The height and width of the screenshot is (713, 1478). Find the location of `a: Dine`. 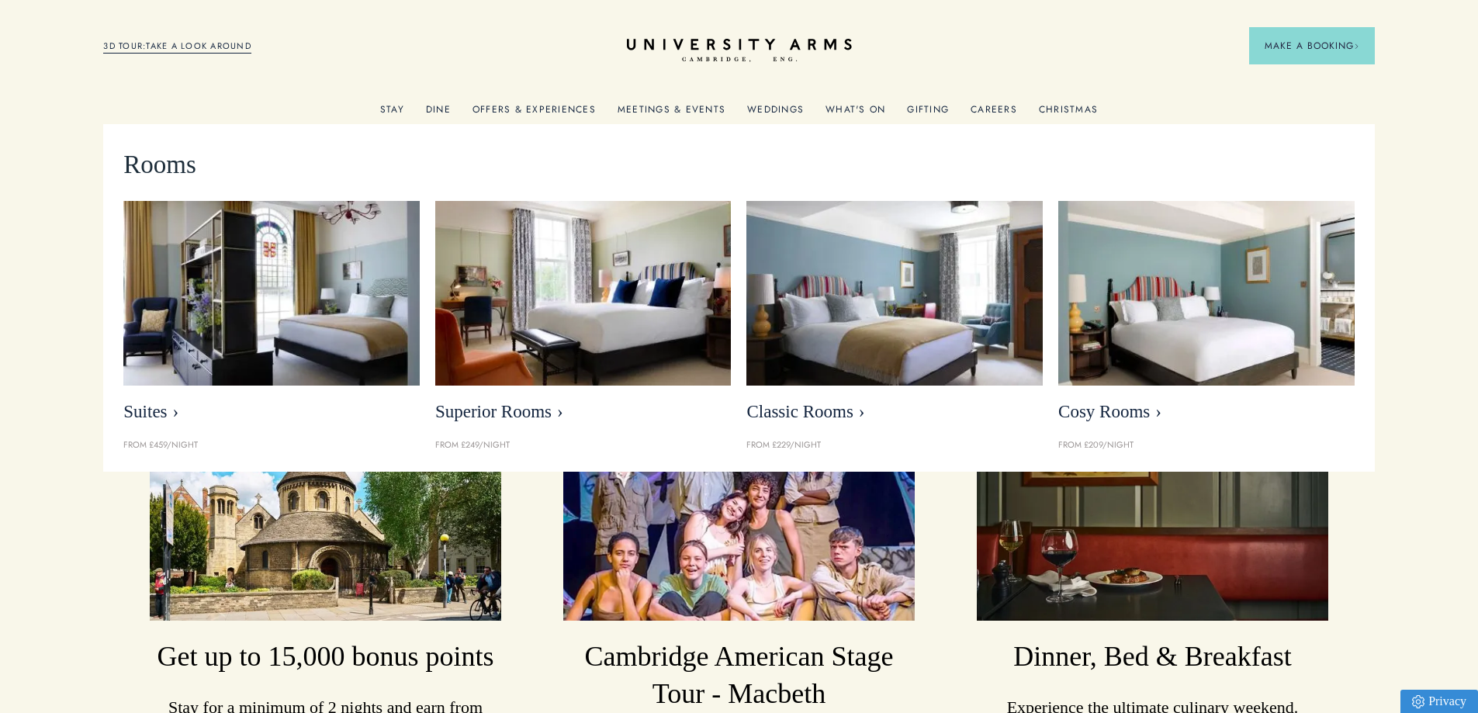

a: Dine is located at coordinates (438, 114).